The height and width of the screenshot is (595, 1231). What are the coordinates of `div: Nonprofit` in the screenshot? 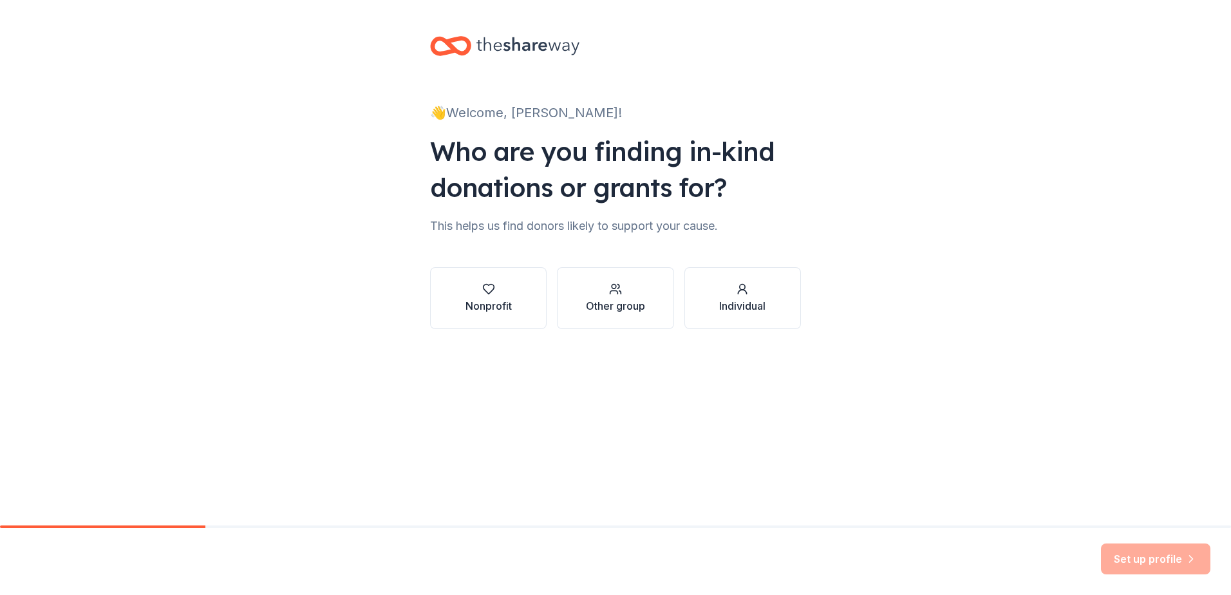 It's located at (489, 306).